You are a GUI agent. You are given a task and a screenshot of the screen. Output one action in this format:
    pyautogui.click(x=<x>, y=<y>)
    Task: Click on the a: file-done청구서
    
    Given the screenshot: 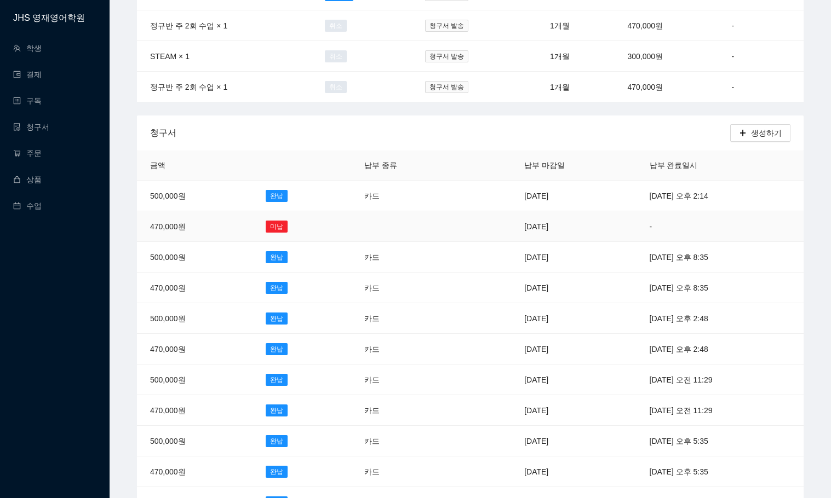 What is the action you would take?
    pyautogui.click(x=31, y=127)
    